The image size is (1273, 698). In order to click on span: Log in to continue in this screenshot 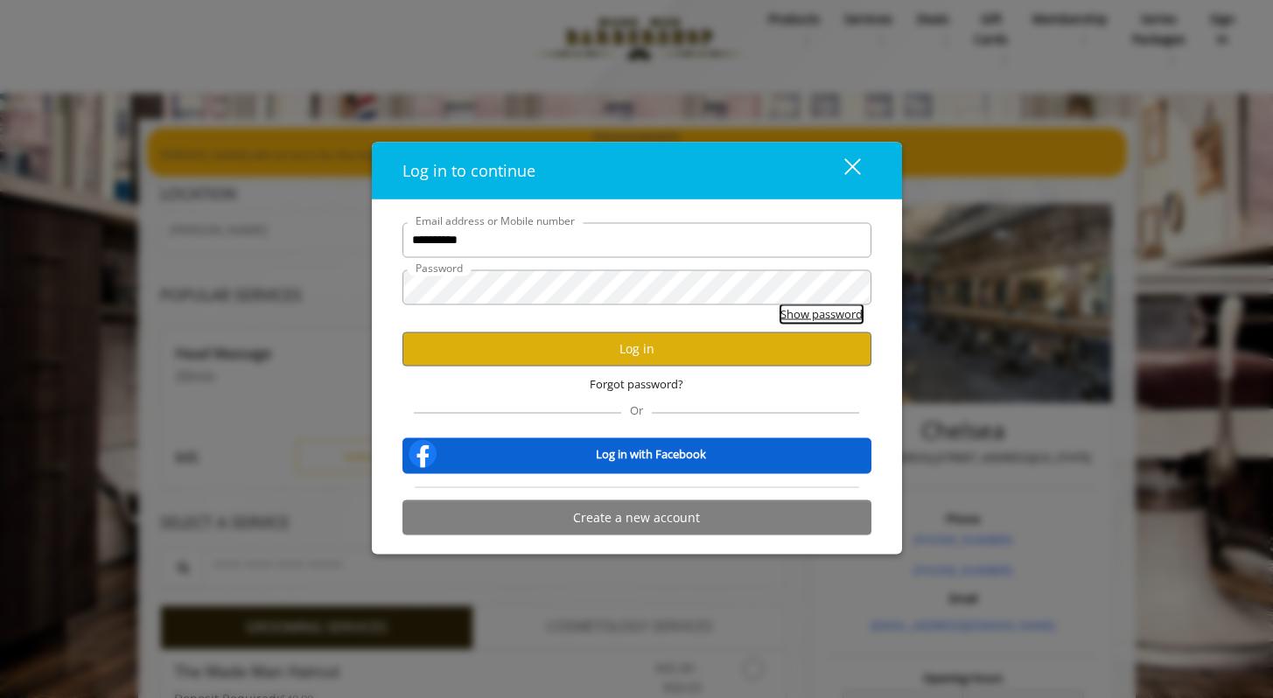, I will do `click(469, 170)`.